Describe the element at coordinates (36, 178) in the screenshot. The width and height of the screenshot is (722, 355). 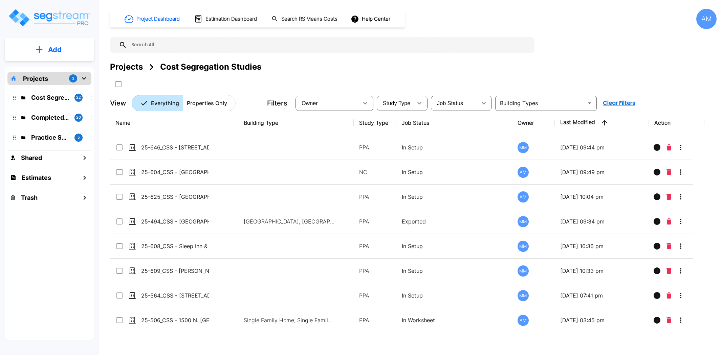
I see `h1: Estimates` at that location.